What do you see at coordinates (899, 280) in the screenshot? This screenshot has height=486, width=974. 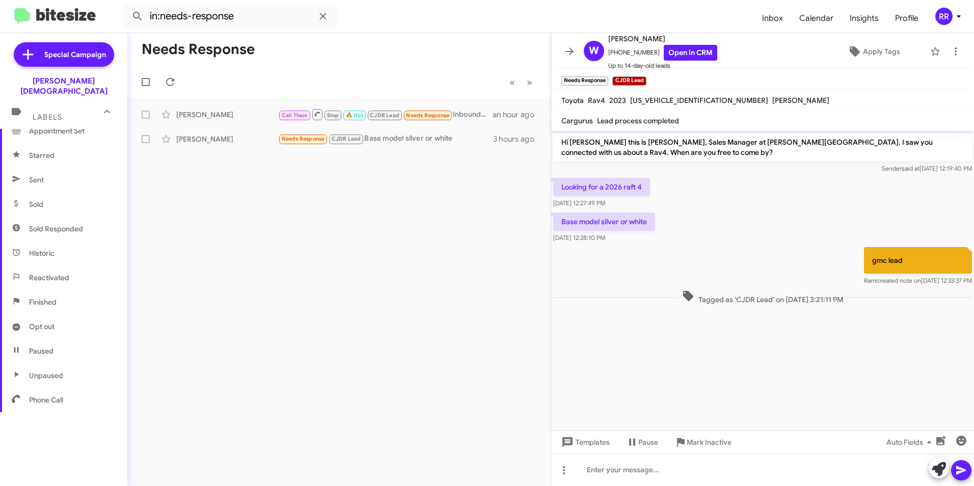 I see `span: created note on` at bounding box center [899, 280].